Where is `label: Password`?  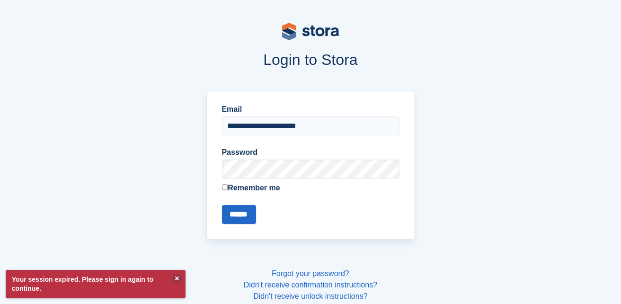
label: Password is located at coordinates (310, 152).